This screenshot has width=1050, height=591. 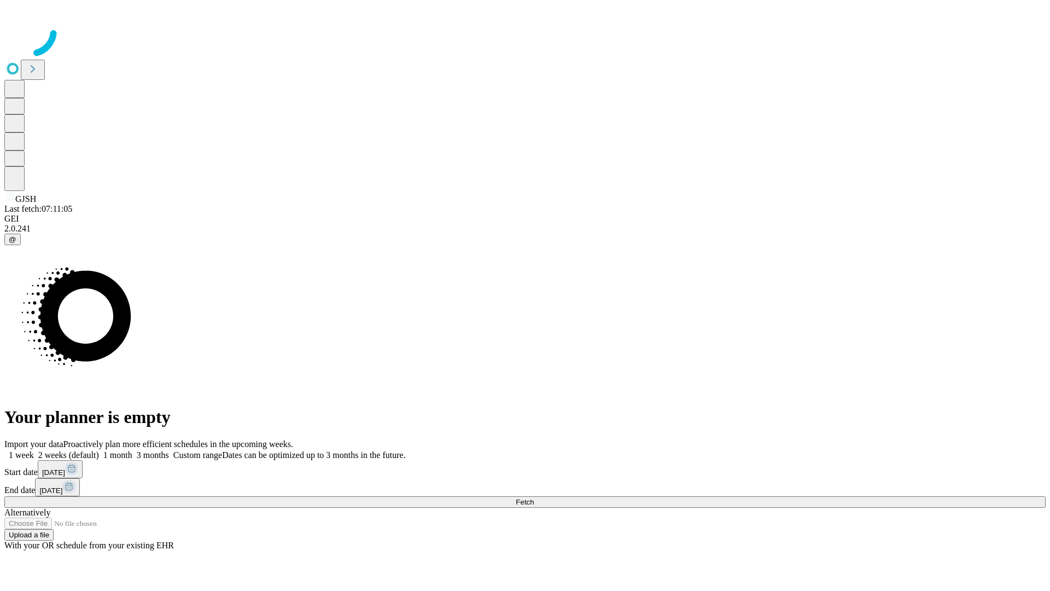 I want to click on div: GEI, so click(x=525, y=219).